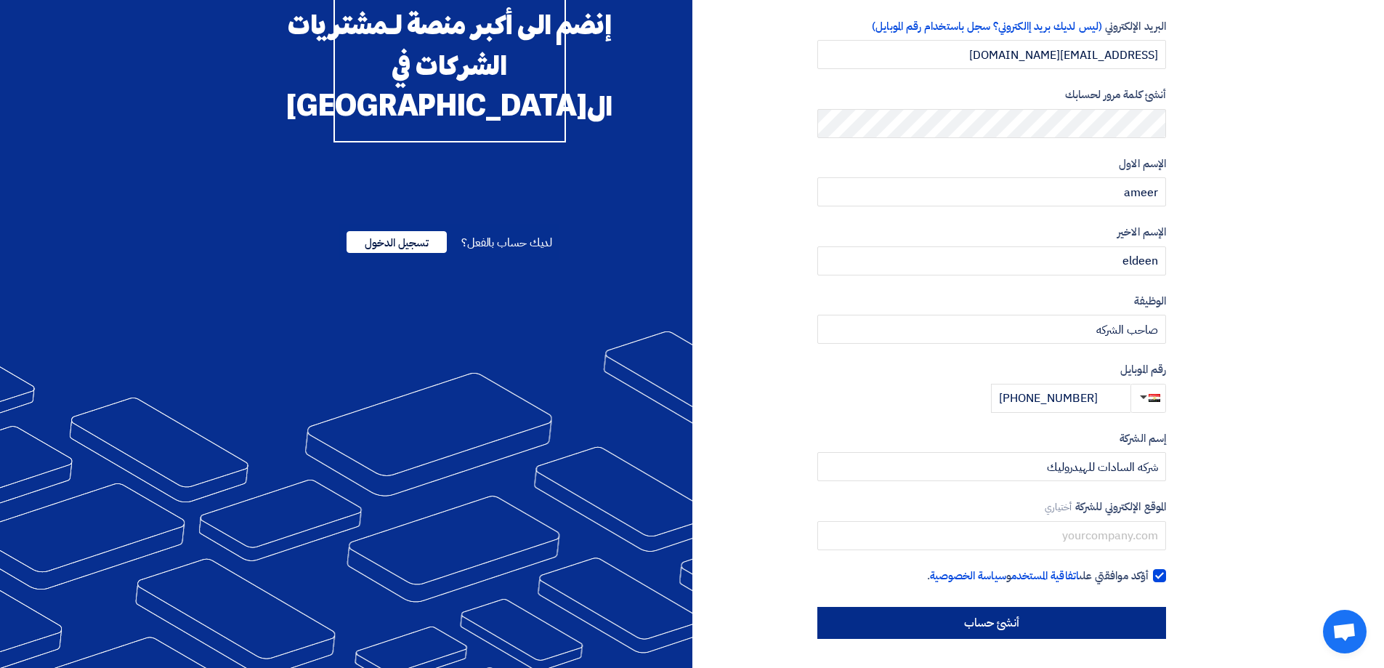 This screenshot has height=668, width=1384. I want to click on a: Open chat, so click(1345, 631).